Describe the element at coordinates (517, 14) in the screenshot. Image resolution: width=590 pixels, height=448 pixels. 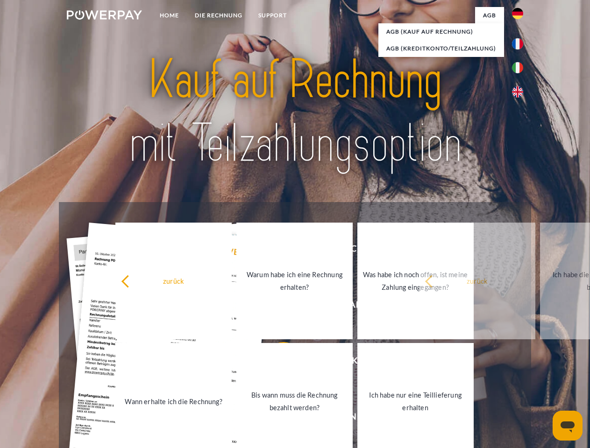
I see `img: de` at that location.